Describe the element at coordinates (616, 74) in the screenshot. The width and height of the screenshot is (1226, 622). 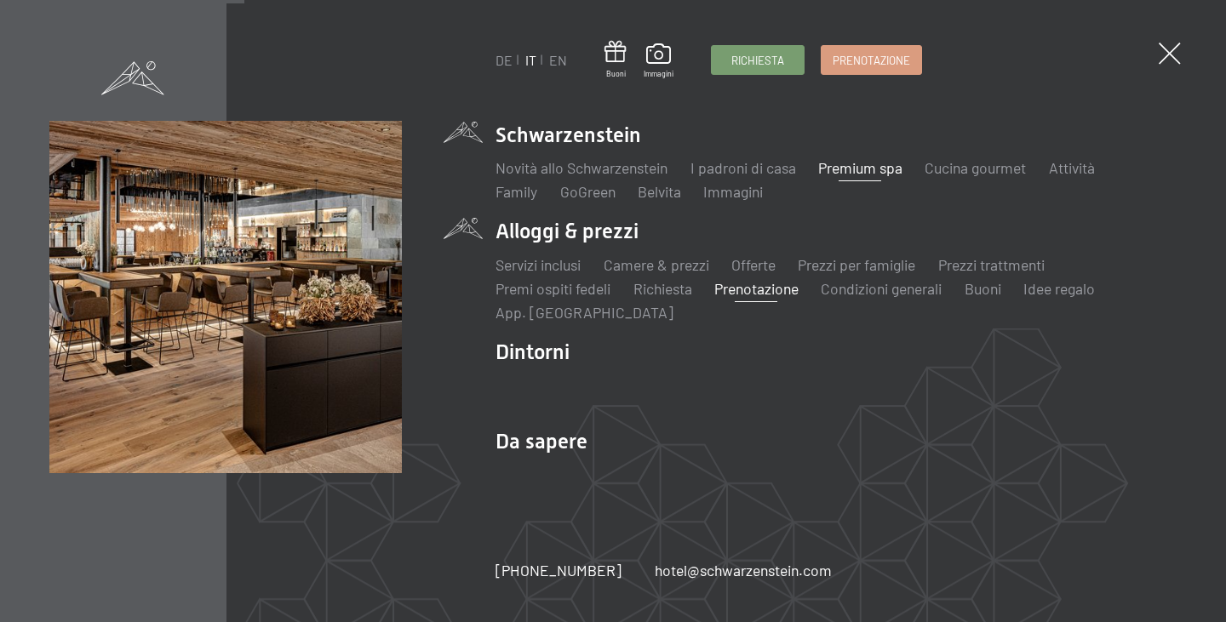
I see `span: Buoni` at that location.